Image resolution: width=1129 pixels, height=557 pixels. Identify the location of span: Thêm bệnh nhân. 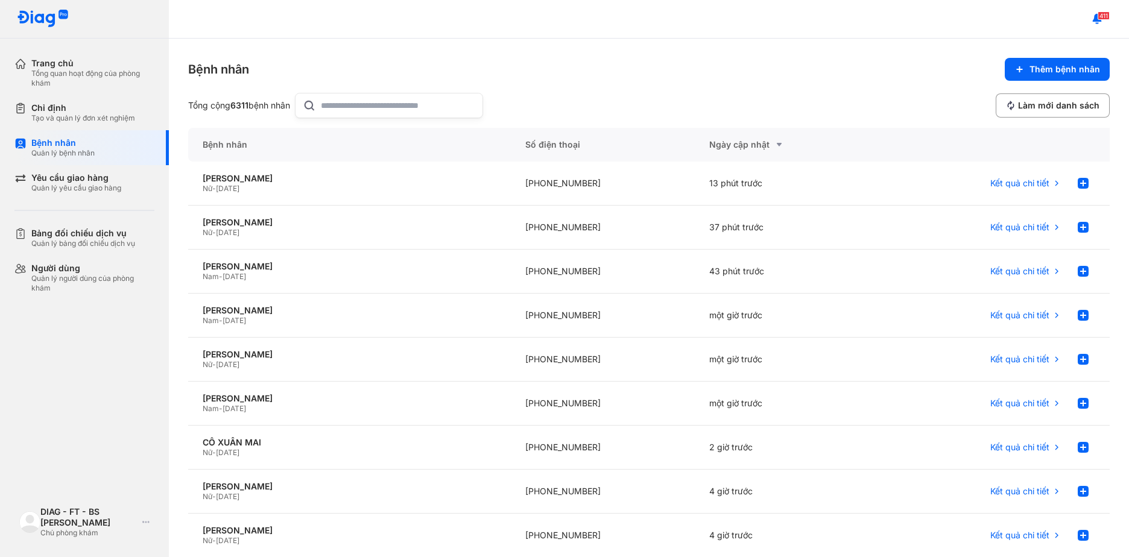
(1065, 69).